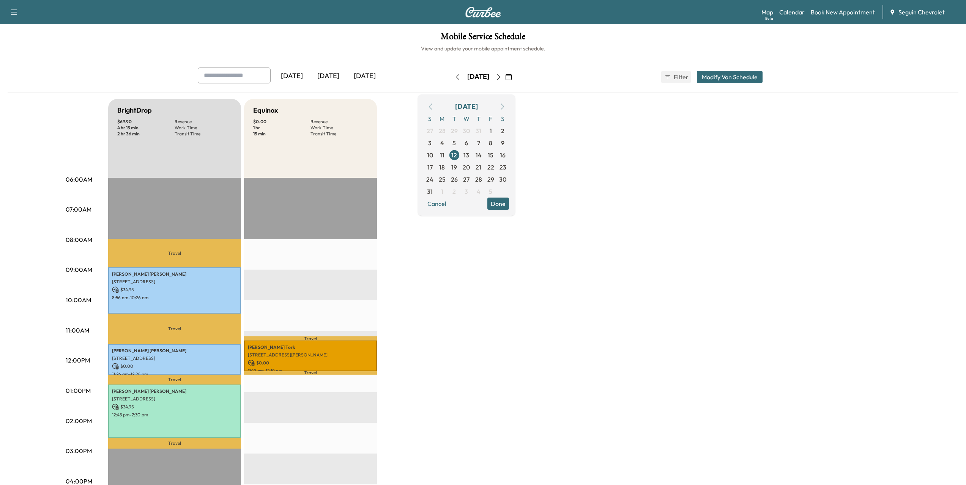  I want to click on a: Book New Appointment, so click(843, 12).